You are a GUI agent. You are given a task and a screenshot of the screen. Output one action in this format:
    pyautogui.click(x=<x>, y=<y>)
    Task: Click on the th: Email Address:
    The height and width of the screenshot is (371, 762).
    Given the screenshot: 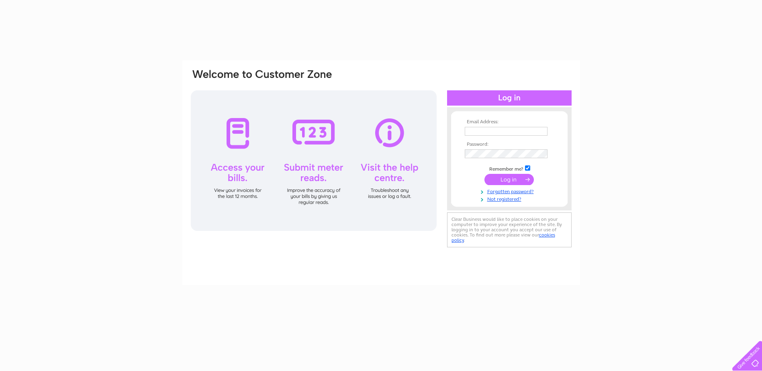 What is the action you would take?
    pyautogui.click(x=509, y=122)
    